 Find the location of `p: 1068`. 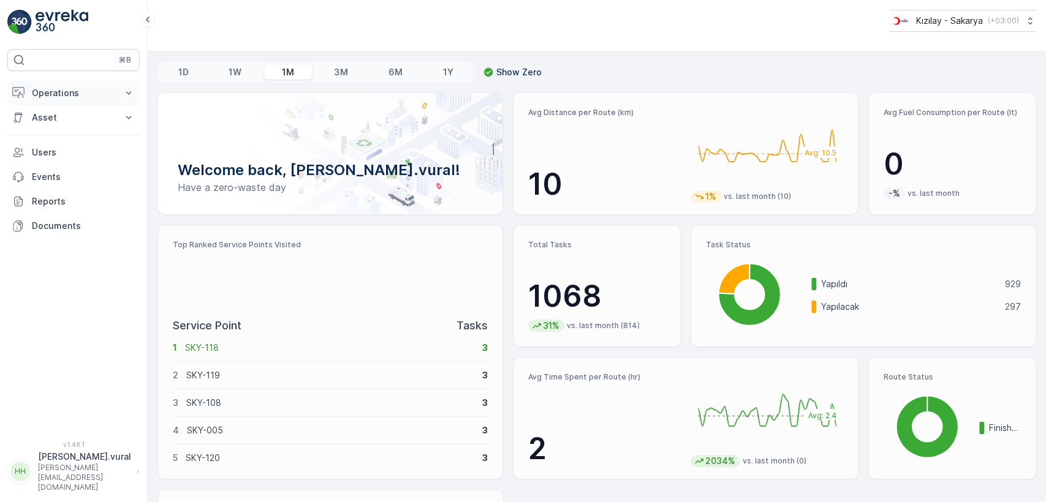

p: 1068 is located at coordinates (597, 297).